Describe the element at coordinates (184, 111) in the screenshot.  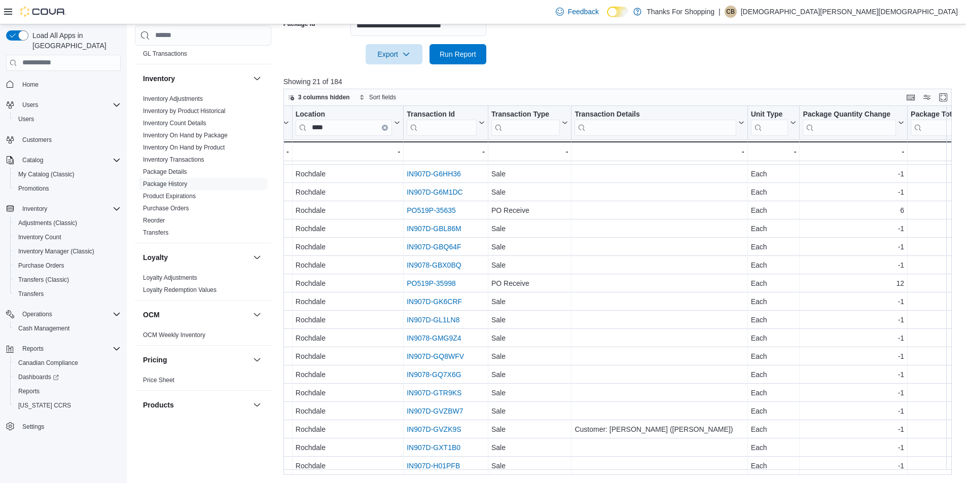
I see `a: Inventory by Product Historical` at that location.